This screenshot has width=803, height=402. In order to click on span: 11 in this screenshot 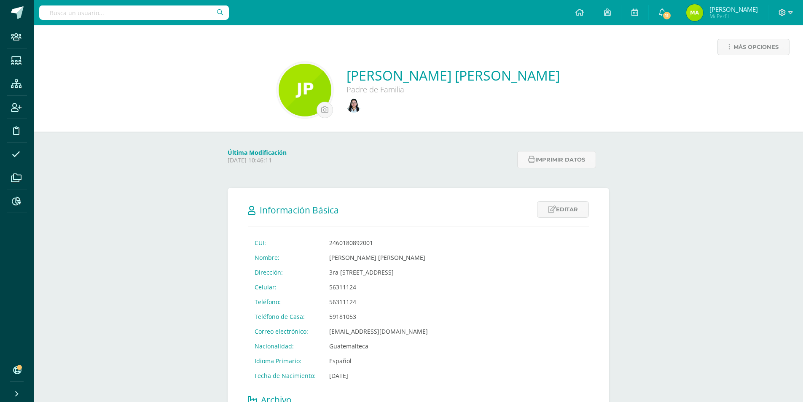, I will do `click(667, 16)`.